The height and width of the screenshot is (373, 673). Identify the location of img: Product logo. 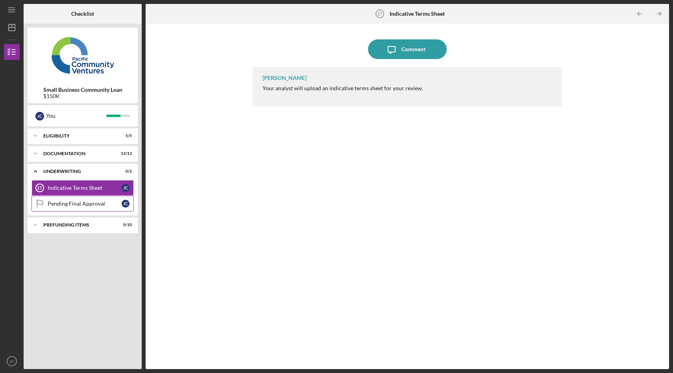
(83, 55).